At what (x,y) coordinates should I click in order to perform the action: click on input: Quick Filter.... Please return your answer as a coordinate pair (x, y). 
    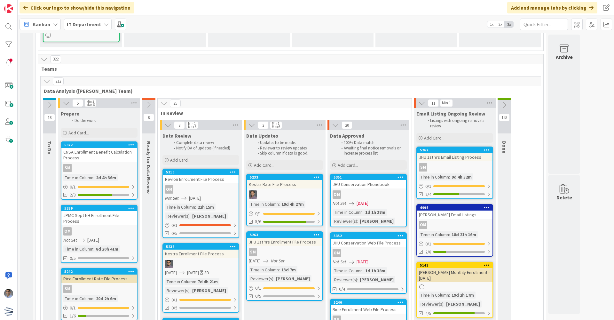
    Looking at the image, I should click on (544, 24).